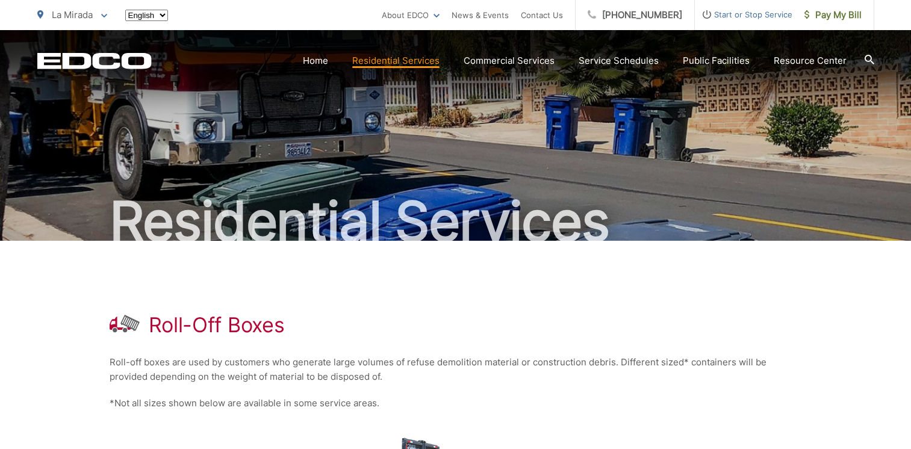  What do you see at coordinates (315, 61) in the screenshot?
I see `a: Home` at bounding box center [315, 61].